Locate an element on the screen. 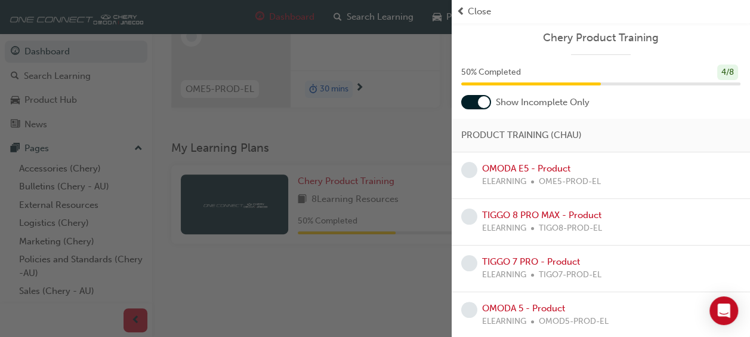  span: PRODUCT TRAINING (CHAU) is located at coordinates (521, 135).